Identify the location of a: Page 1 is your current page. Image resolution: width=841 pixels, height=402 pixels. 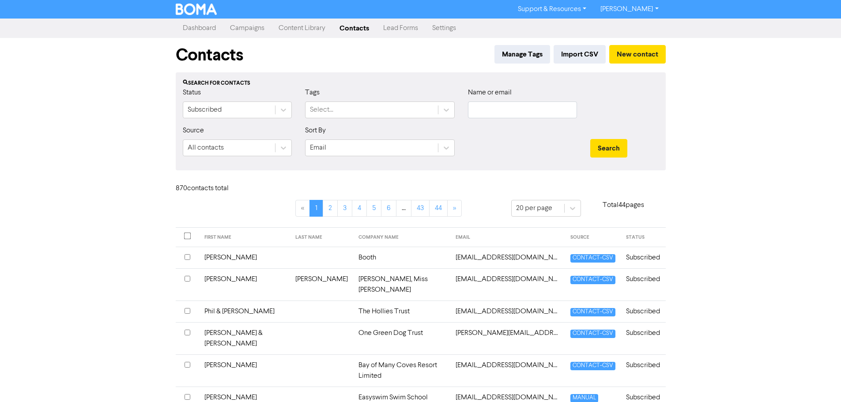
(316, 208).